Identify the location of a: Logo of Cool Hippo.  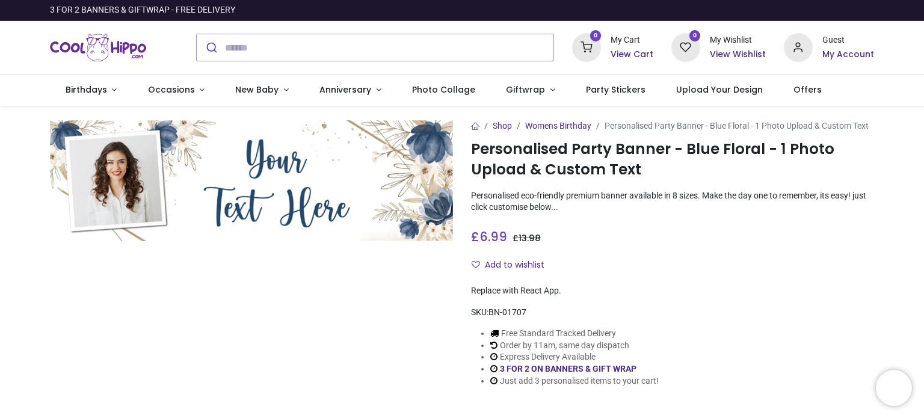
(98, 48).